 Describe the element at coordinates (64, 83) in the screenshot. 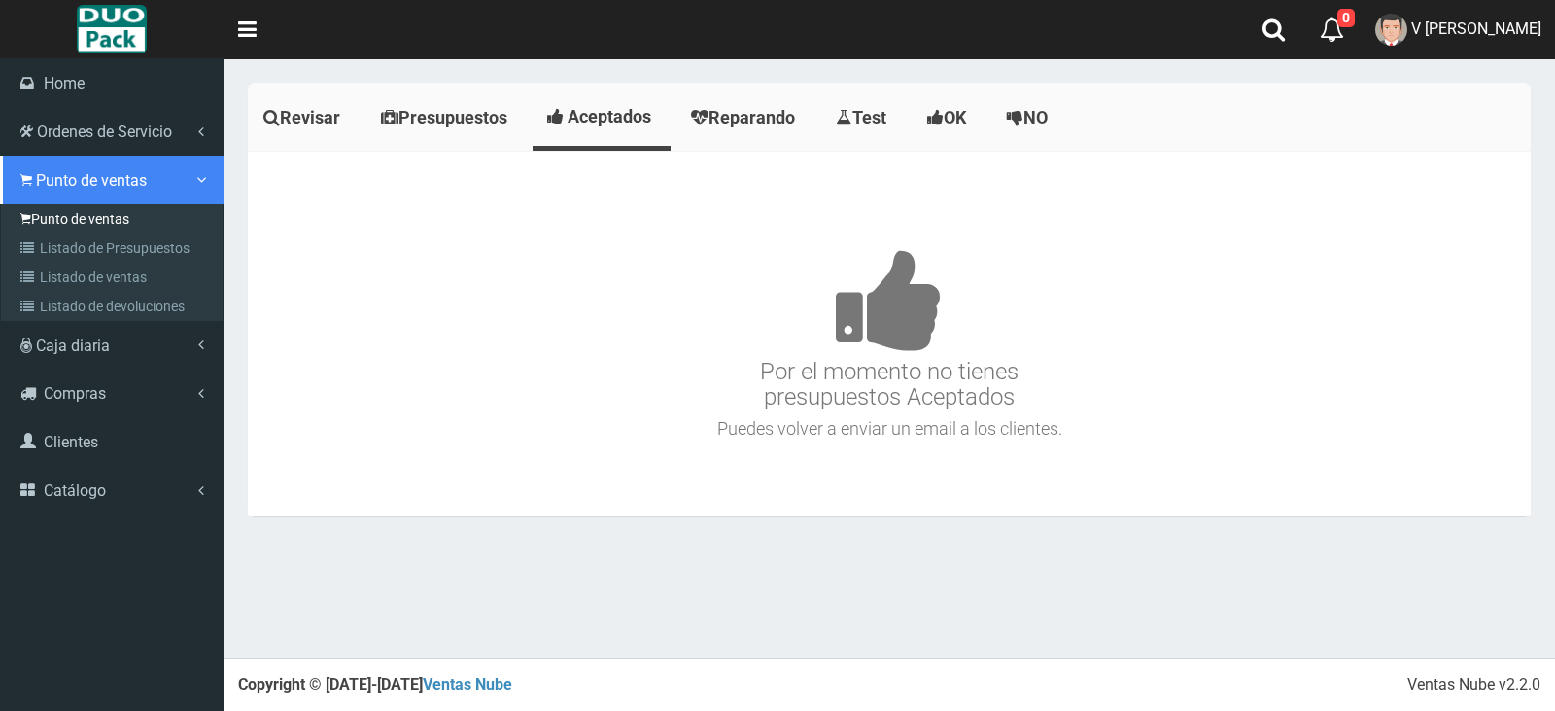

I see `span: Home` at that location.